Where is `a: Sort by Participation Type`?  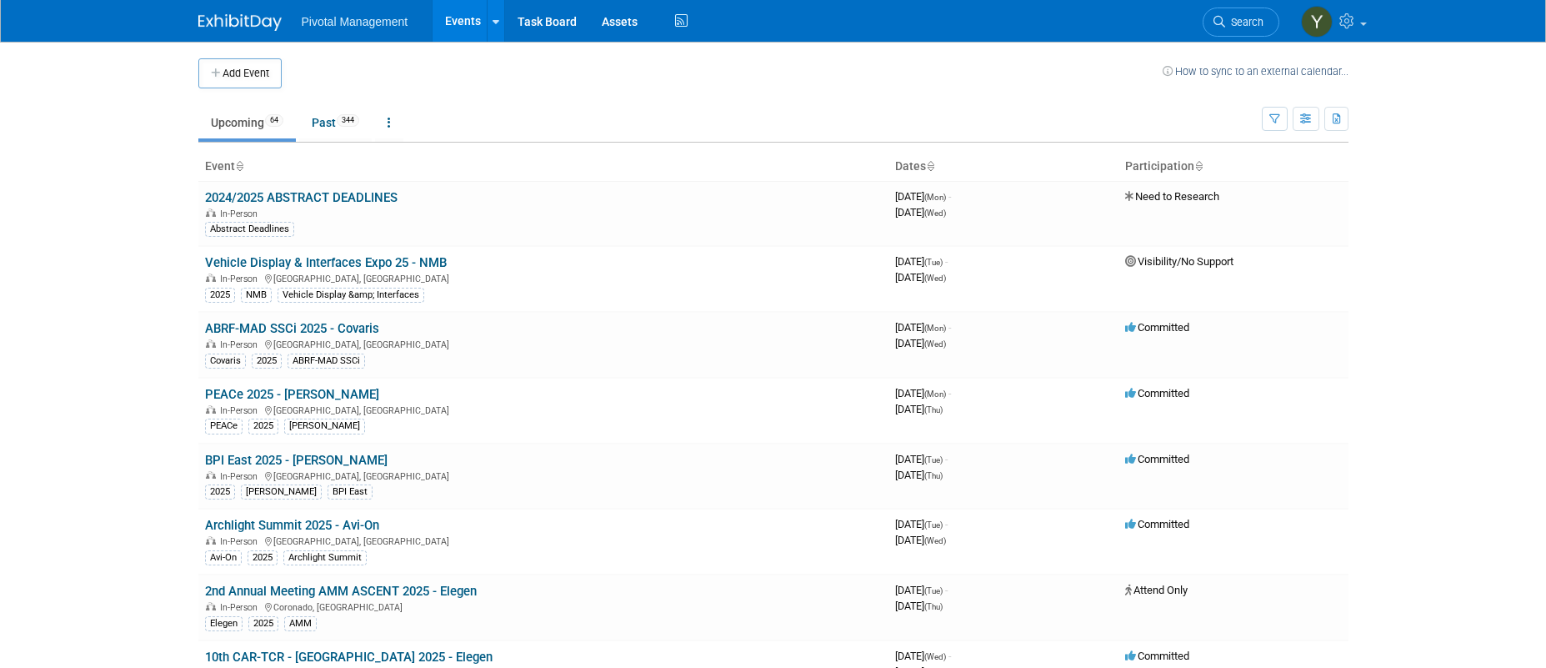
a: Sort by Participation Type is located at coordinates (1198, 166).